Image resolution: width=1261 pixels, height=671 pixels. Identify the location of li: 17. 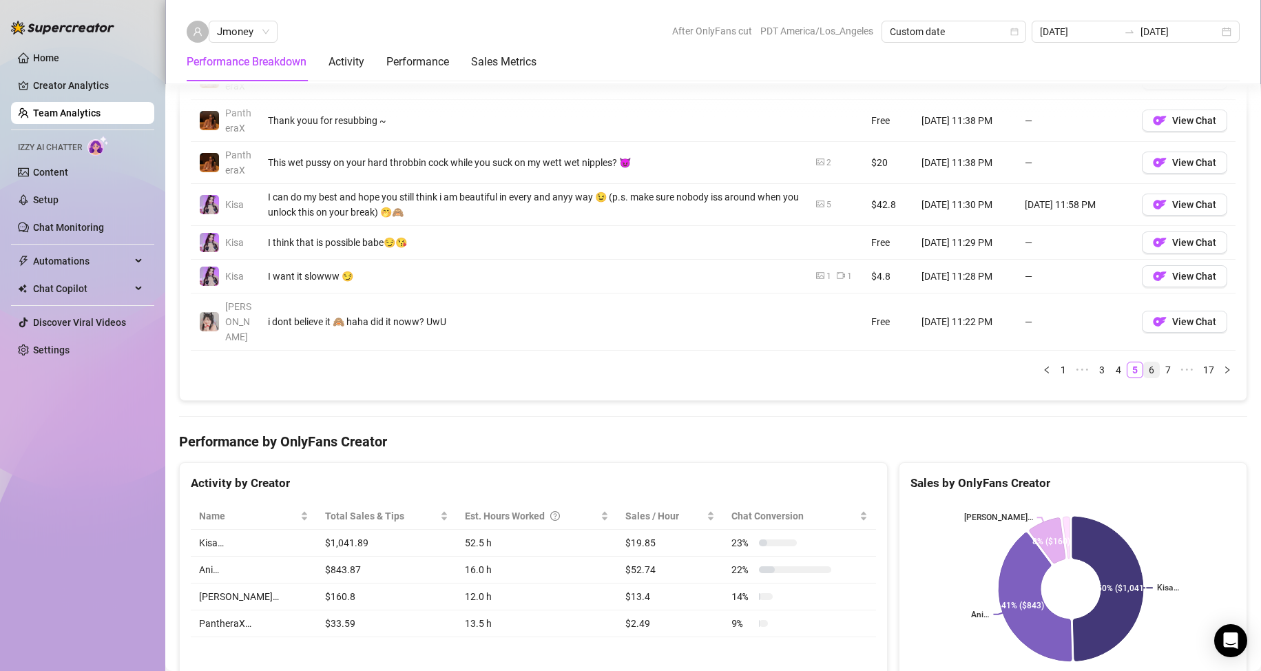
(1208, 370).